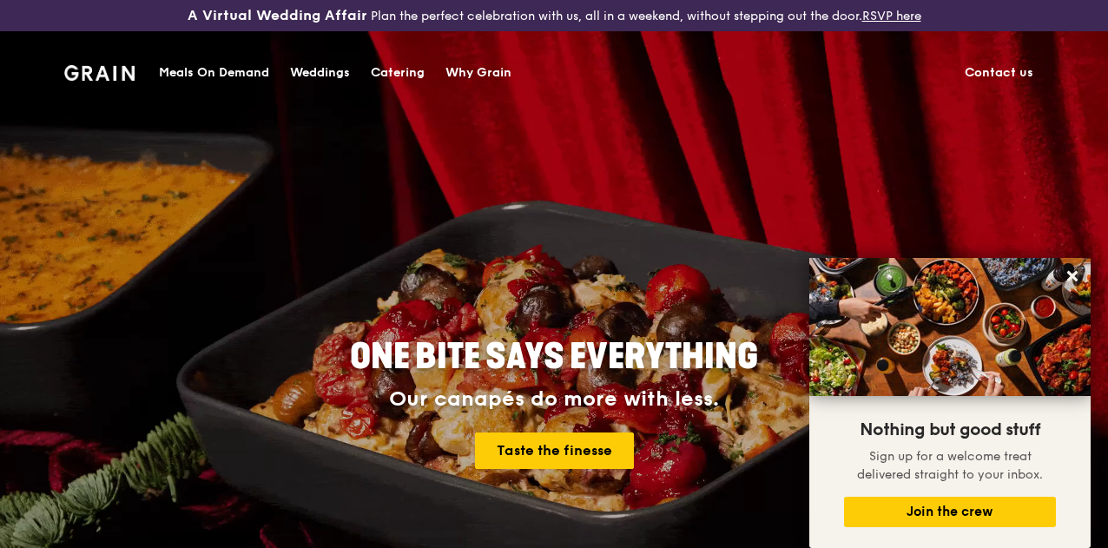 Image resolution: width=1108 pixels, height=548 pixels. Describe the element at coordinates (320, 73) in the screenshot. I see `div: Weddings` at that location.